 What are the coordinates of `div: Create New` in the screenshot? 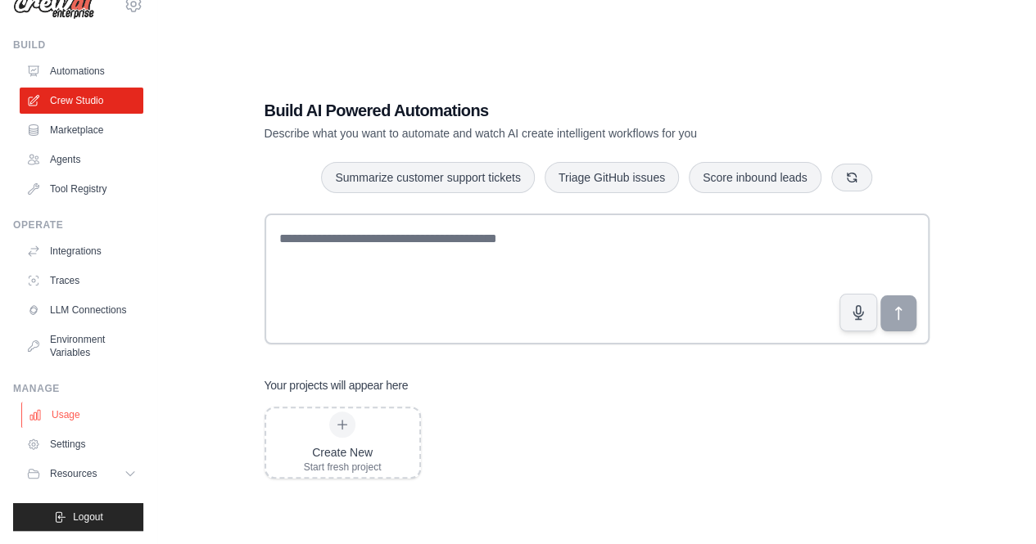 It's located at (342, 453).